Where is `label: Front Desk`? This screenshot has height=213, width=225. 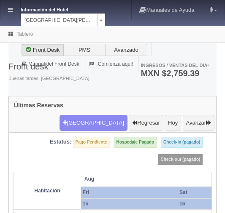
label: Front Desk is located at coordinates (43, 50).